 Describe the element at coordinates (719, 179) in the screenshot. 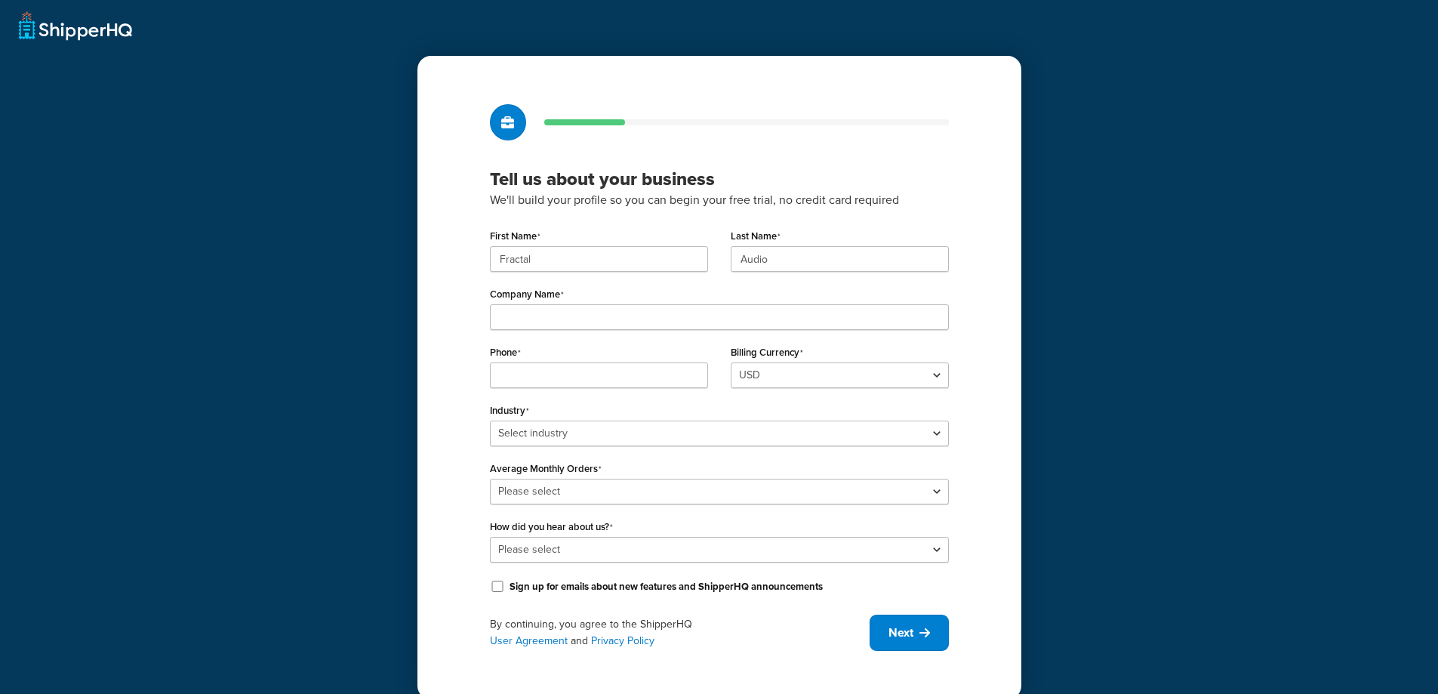

I see `h3: Tell us about your business` at that location.